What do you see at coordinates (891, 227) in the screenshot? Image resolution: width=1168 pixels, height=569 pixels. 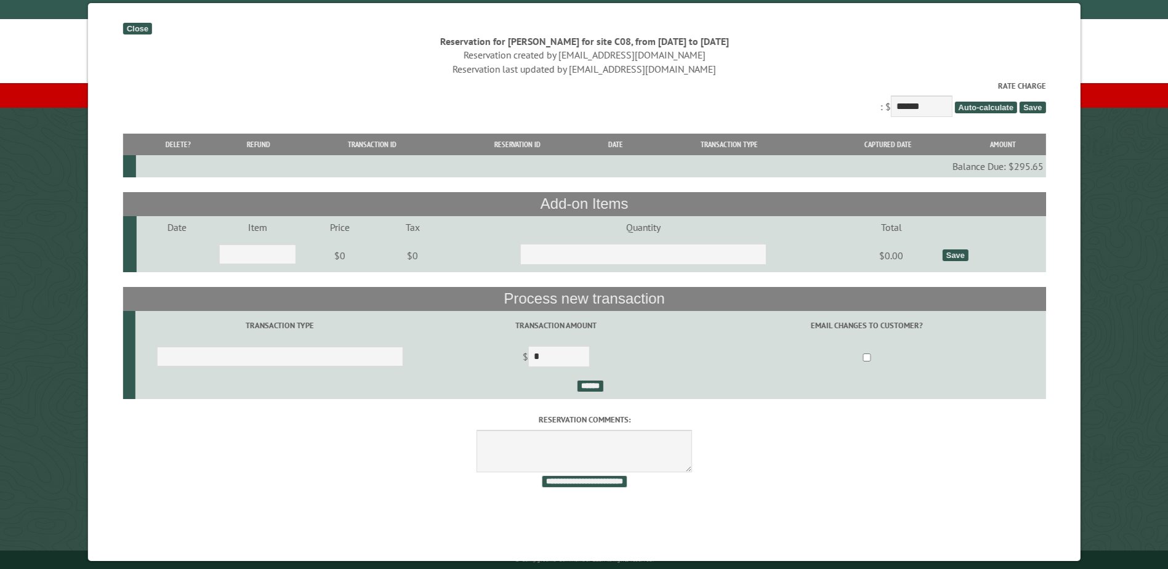 I see `td: Total` at bounding box center [891, 227].